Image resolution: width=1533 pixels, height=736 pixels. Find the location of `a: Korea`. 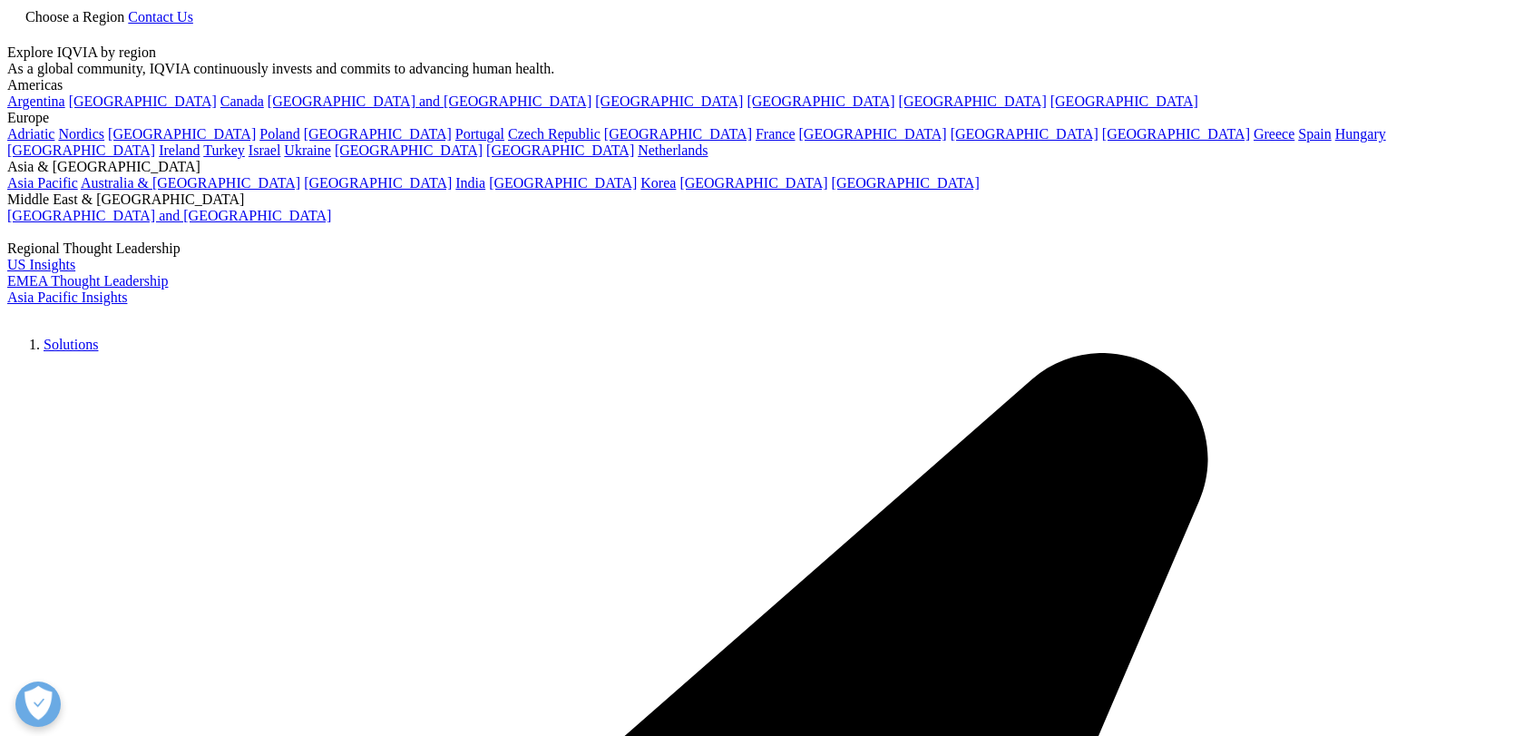

a: Korea is located at coordinates (658, 182).